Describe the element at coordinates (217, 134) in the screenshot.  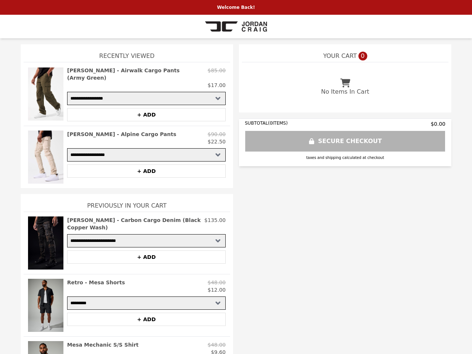
I see `p: $90.00` at that location.